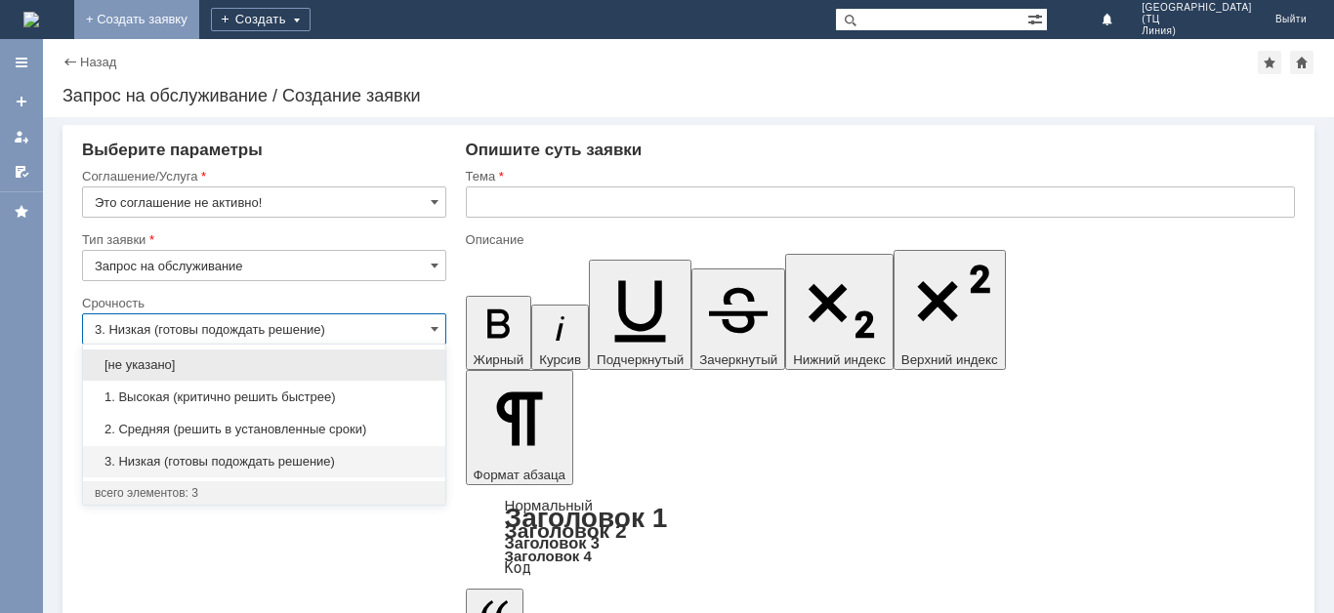  What do you see at coordinates (98, 62) in the screenshot?
I see `a: Назад` at bounding box center [98, 62].